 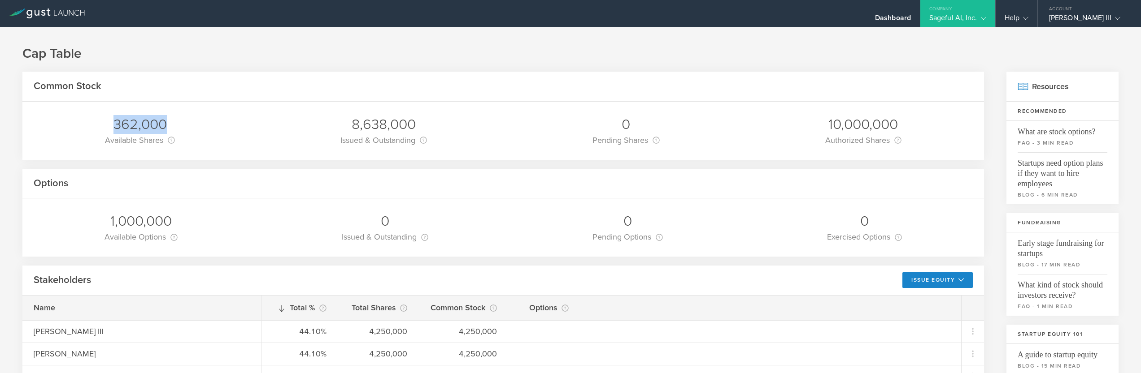 I want to click on span: Early stage fundraising for startups, so click(x=1062, y=246).